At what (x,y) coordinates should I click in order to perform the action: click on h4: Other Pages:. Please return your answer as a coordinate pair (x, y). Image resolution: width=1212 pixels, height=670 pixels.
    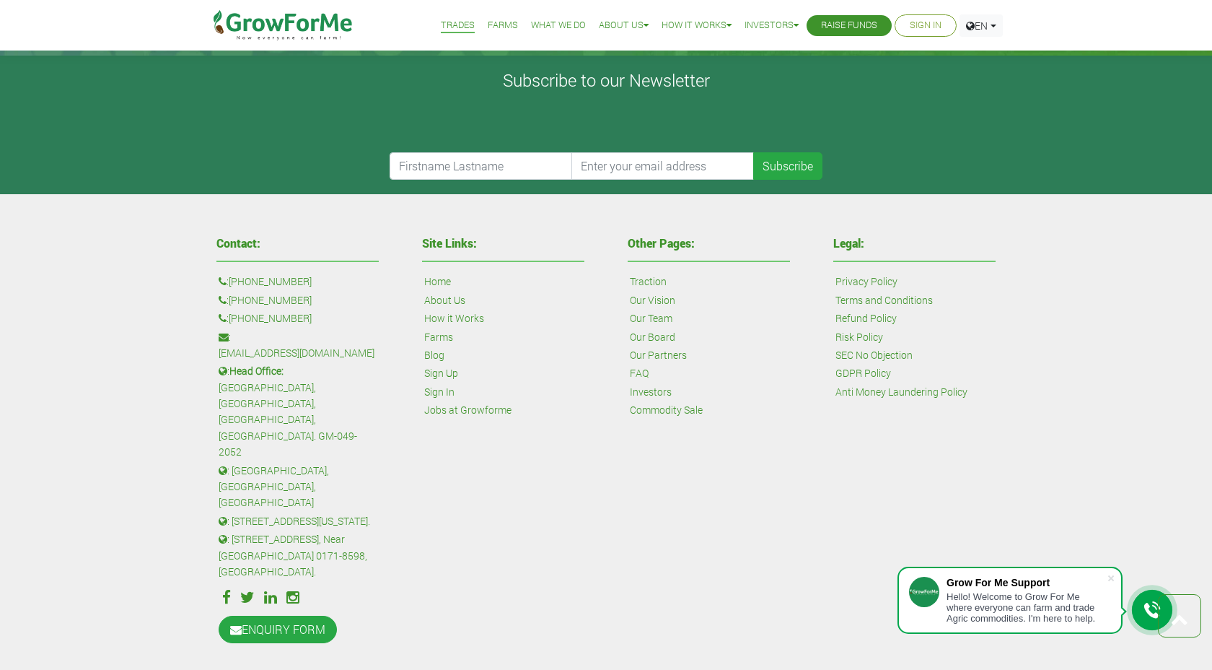
    Looking at the image, I should click on (708, 243).